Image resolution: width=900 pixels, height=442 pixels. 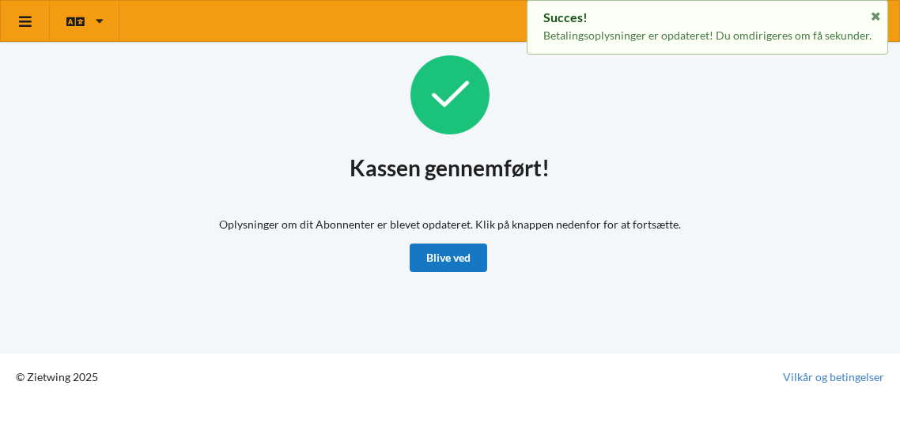 I want to click on p: Oplysninger om dit Abonnenter er blevet opdateret. Klik på knappen nedenfor for at fortsætte., so click(x=450, y=225).